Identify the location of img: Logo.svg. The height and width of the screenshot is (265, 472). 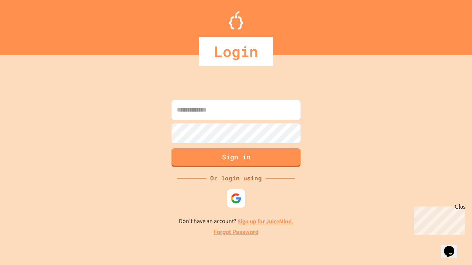
(236, 20).